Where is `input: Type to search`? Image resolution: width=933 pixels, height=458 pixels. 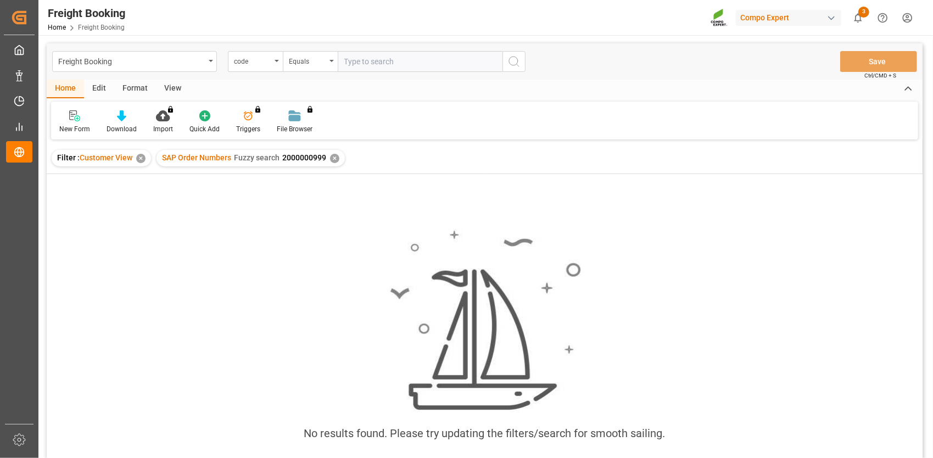
input: Type to search is located at coordinates (420, 61).